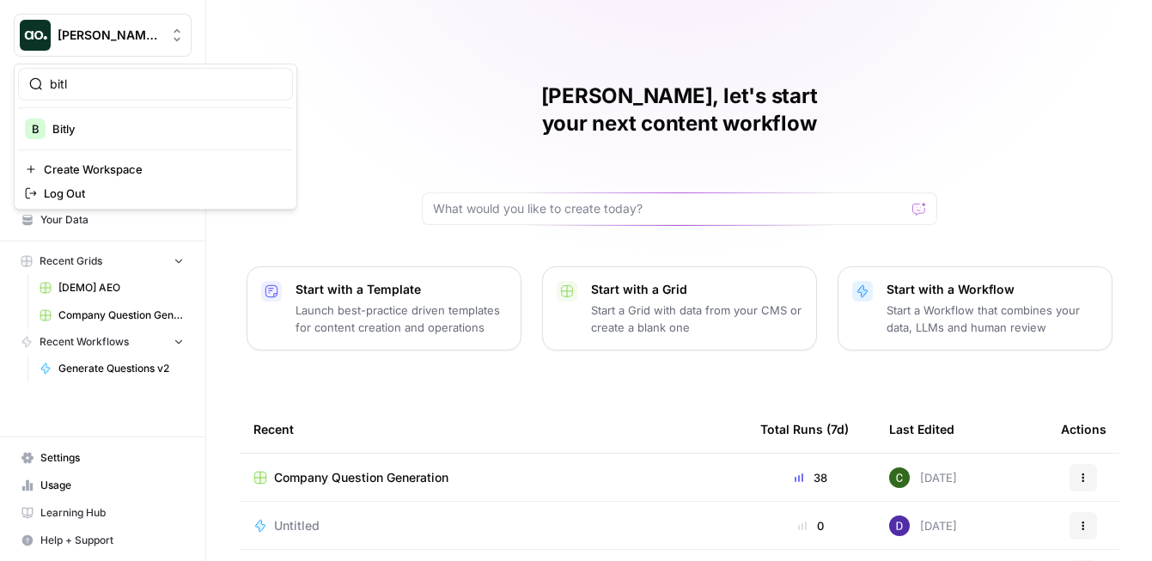  Describe the element at coordinates (401, 289) in the screenshot. I see `p: Start with a Template` at that location.